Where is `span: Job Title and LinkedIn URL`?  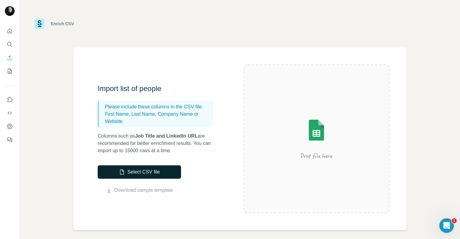 span: Job Title and LinkedIn URL is located at coordinates (166, 136).